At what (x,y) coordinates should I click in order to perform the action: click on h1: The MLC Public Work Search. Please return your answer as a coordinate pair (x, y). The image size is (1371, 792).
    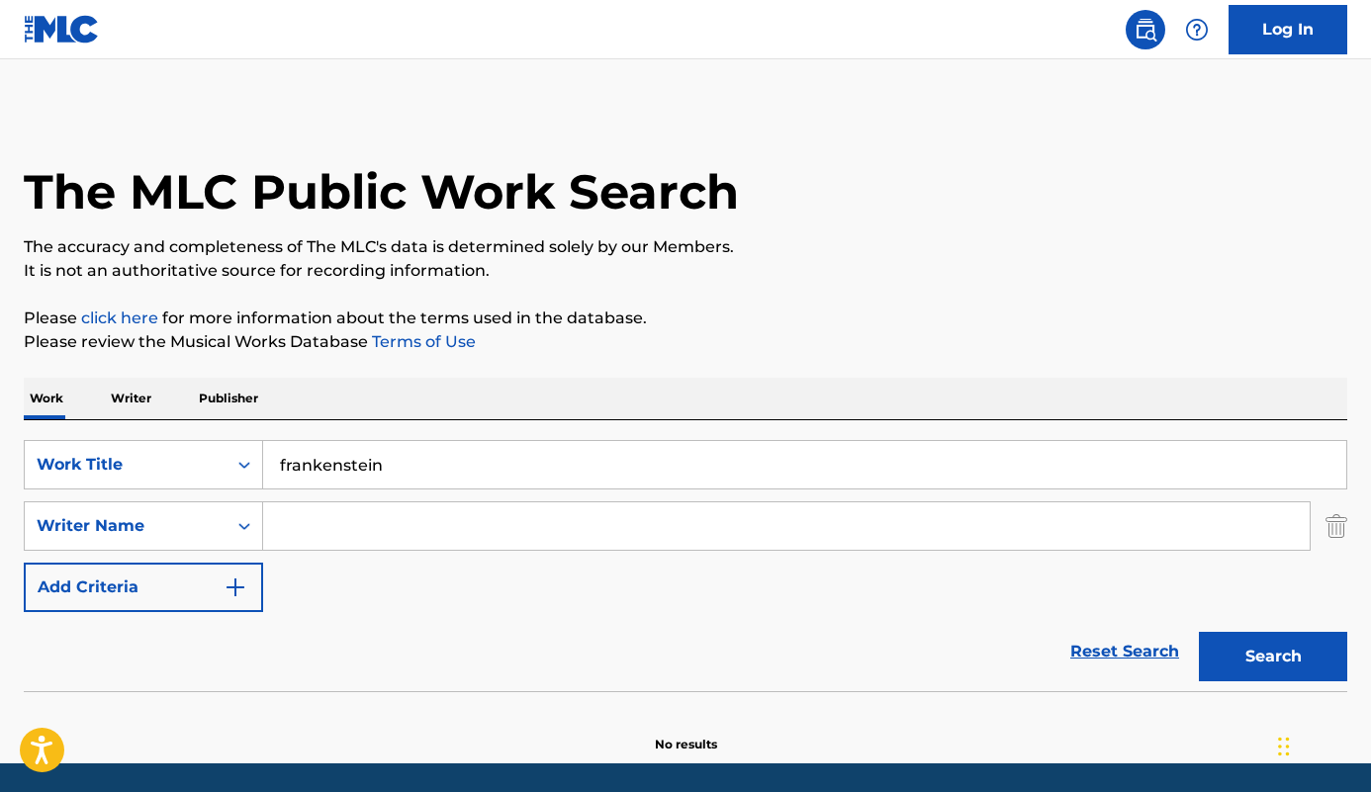
    Looking at the image, I should click on (381, 192).